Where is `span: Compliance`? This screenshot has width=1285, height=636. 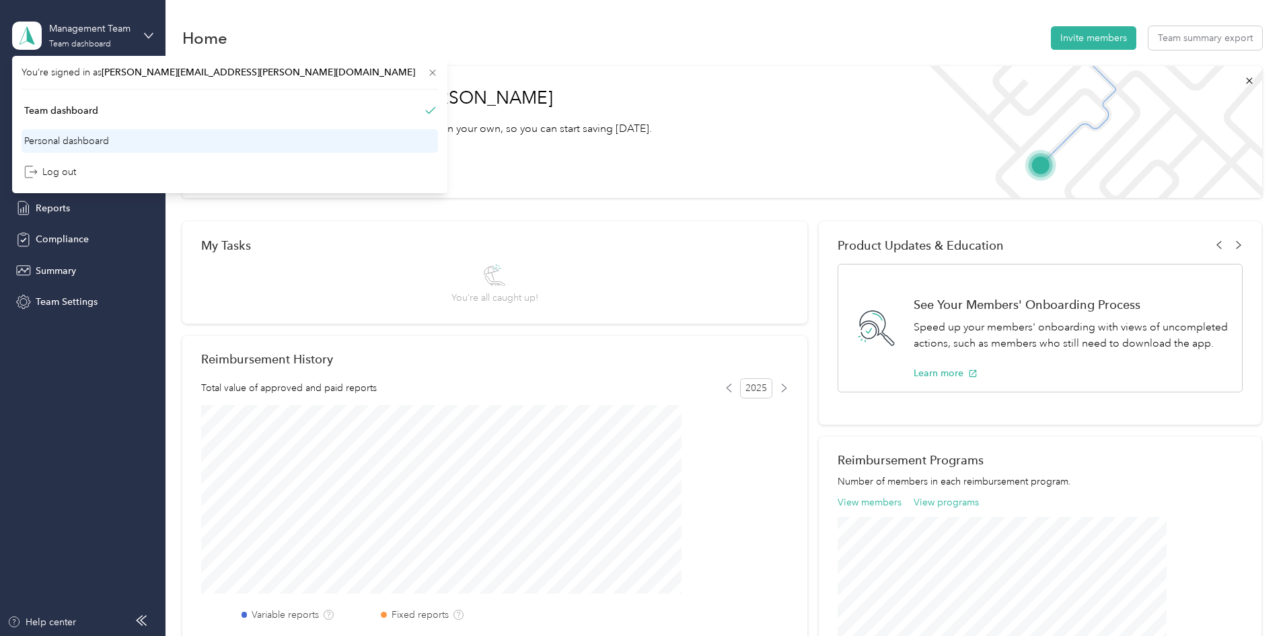 span: Compliance is located at coordinates (62, 239).